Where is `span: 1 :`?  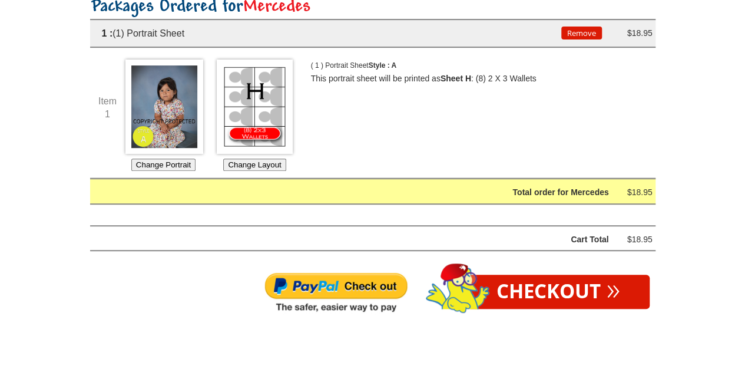
span: 1 : is located at coordinates (107, 33).